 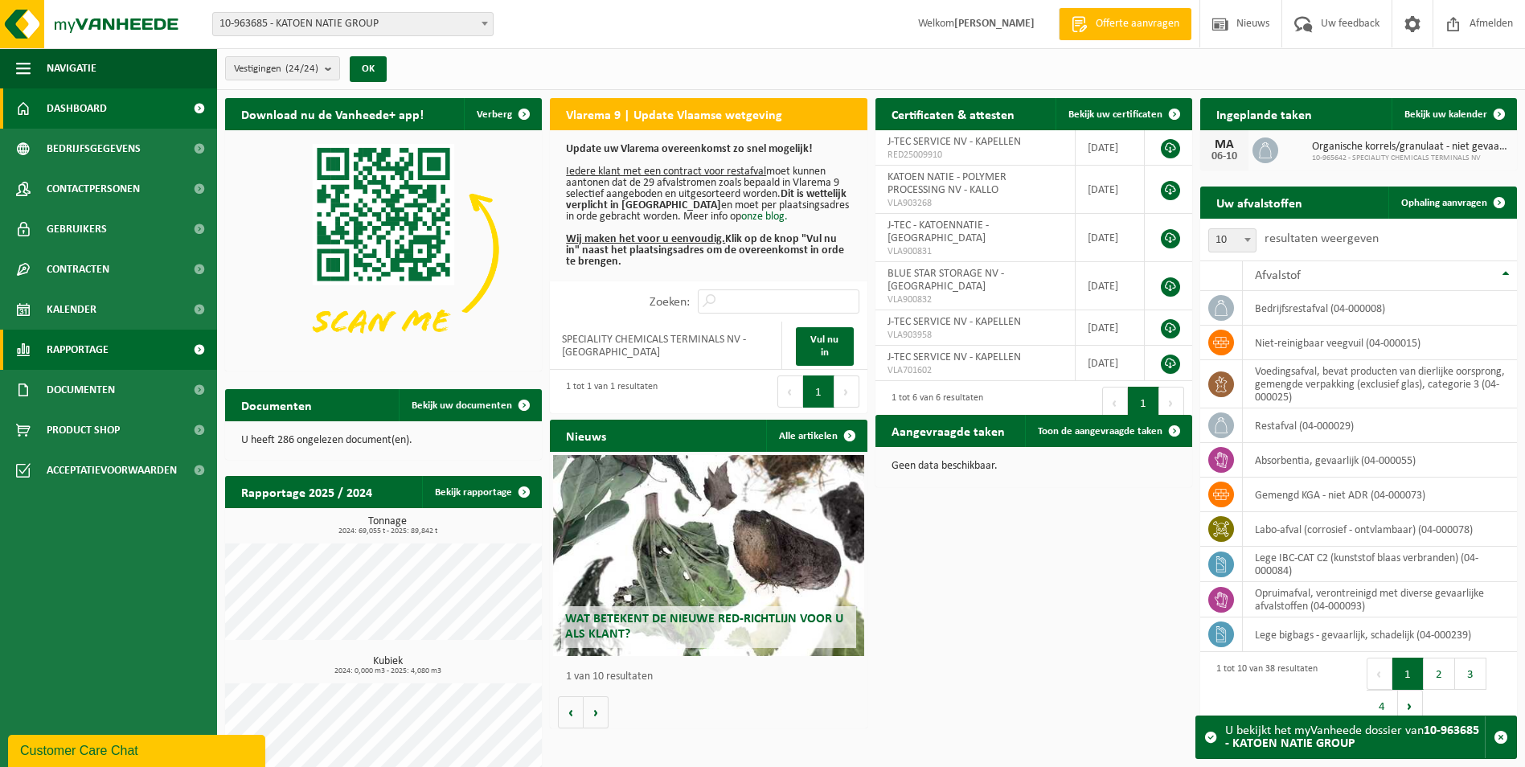 I want to click on button: Verberg, so click(x=501, y=114).